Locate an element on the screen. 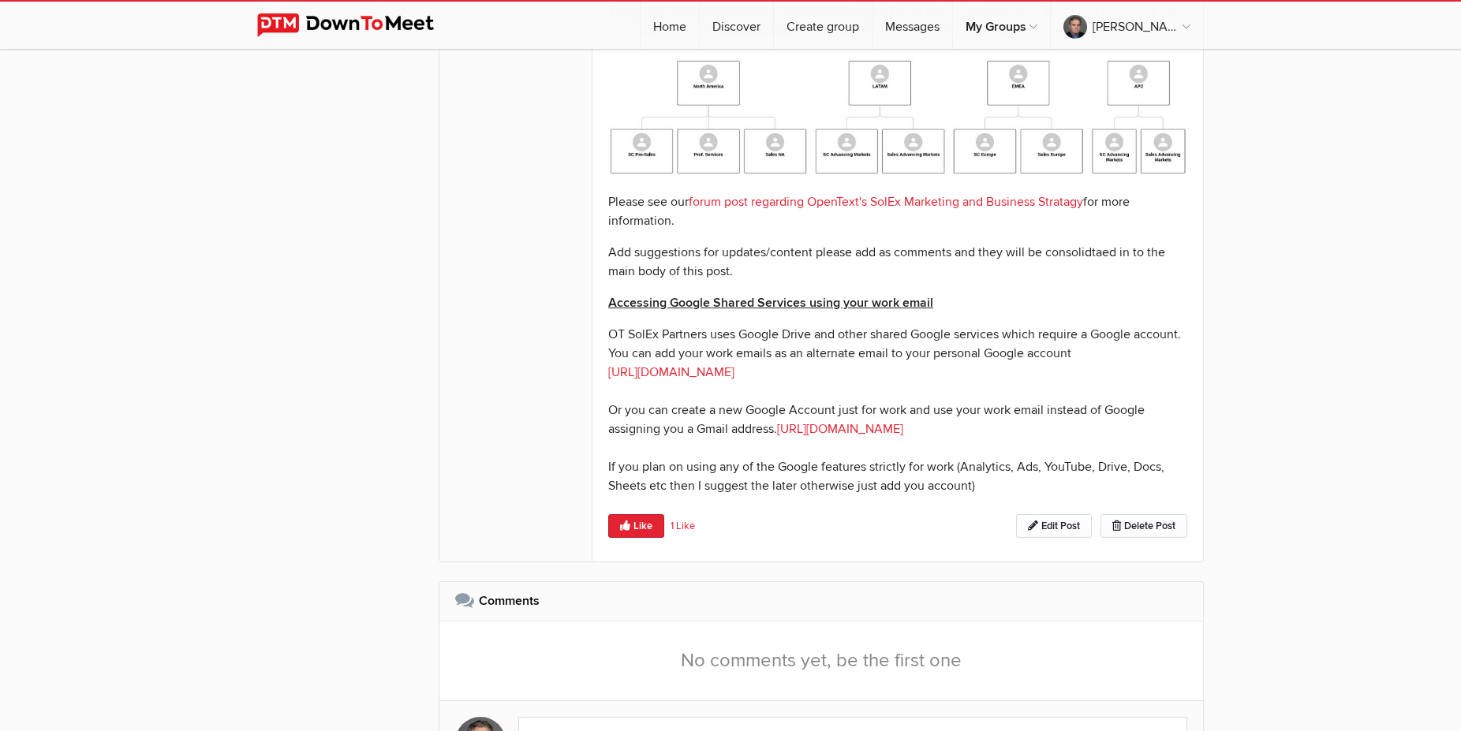  img: DownToMeet is located at coordinates (357, 25).